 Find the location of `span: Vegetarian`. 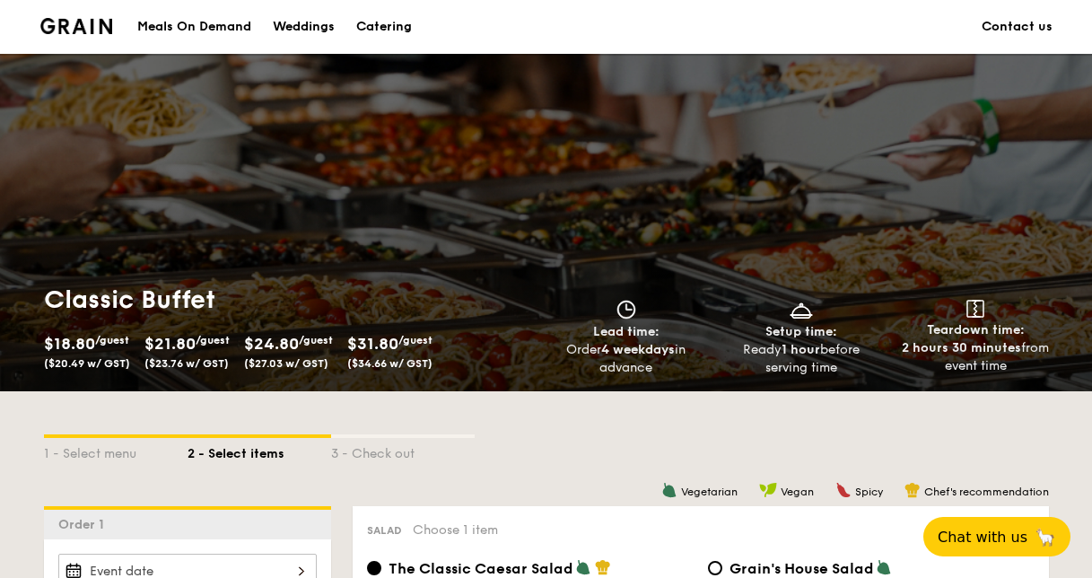

span: Vegetarian is located at coordinates (709, 492).